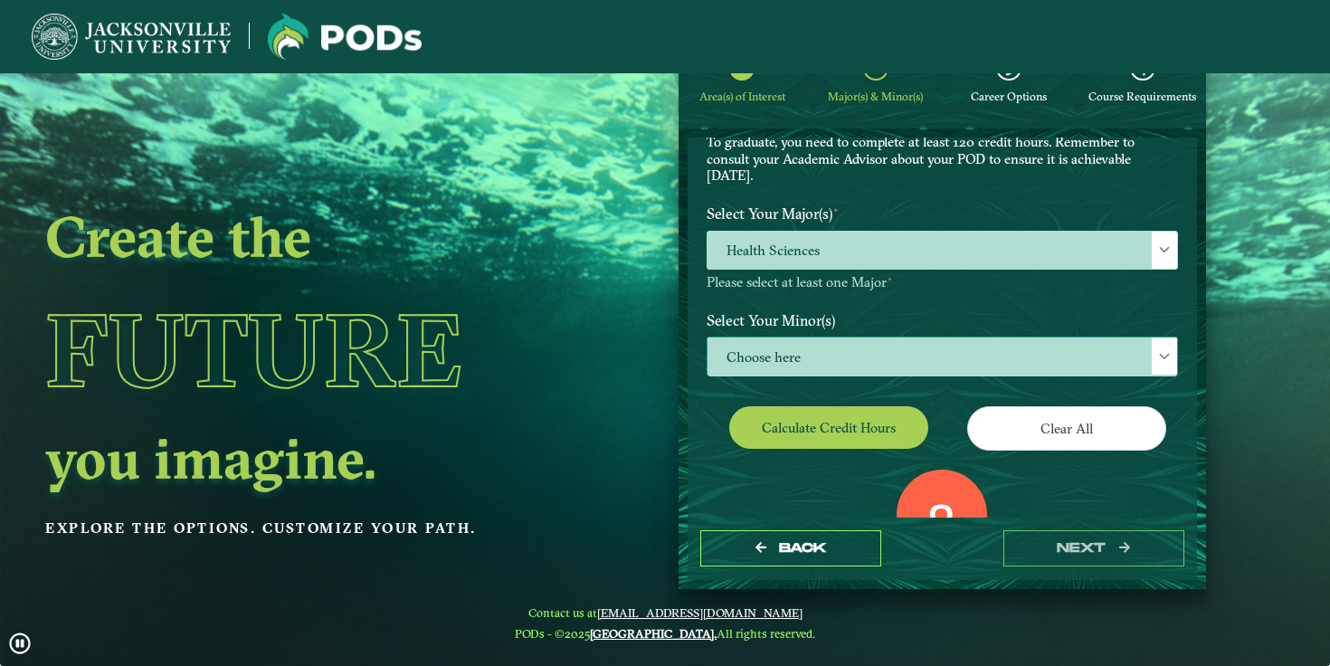 Image resolution: width=1330 pixels, height=666 pixels. I want to click on p: Please select at least one Major, so click(942, 282).